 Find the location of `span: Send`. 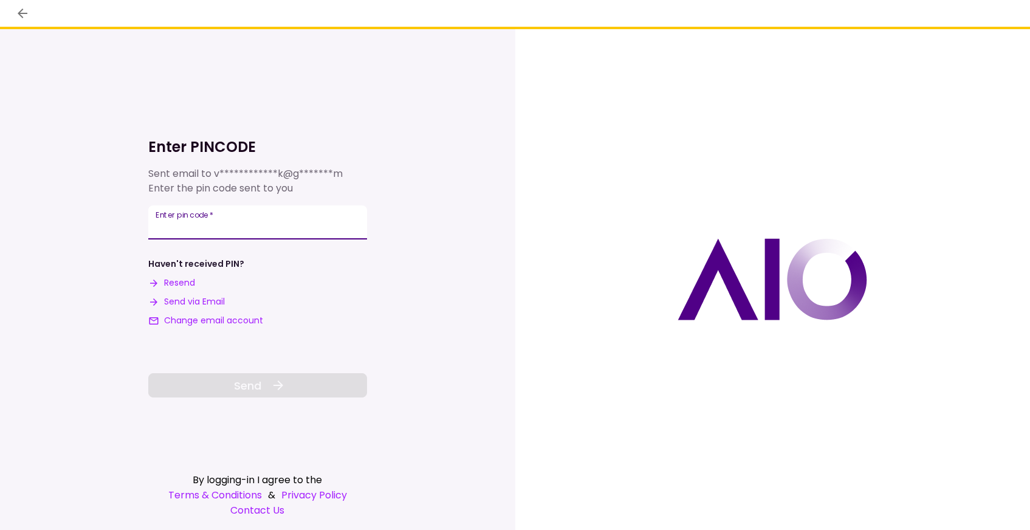

span: Send is located at coordinates (247, 385).